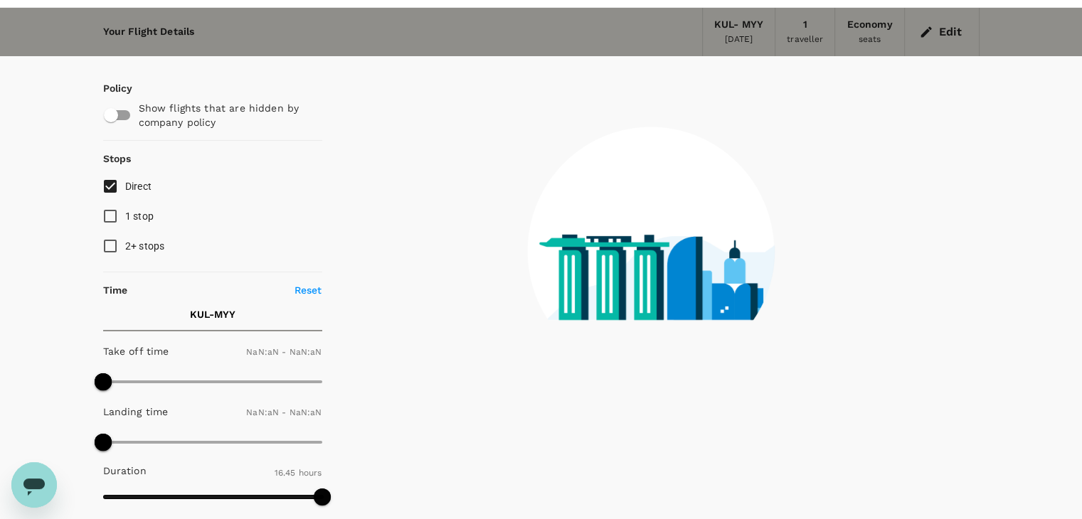  I want to click on p: Policy, so click(110, 88).